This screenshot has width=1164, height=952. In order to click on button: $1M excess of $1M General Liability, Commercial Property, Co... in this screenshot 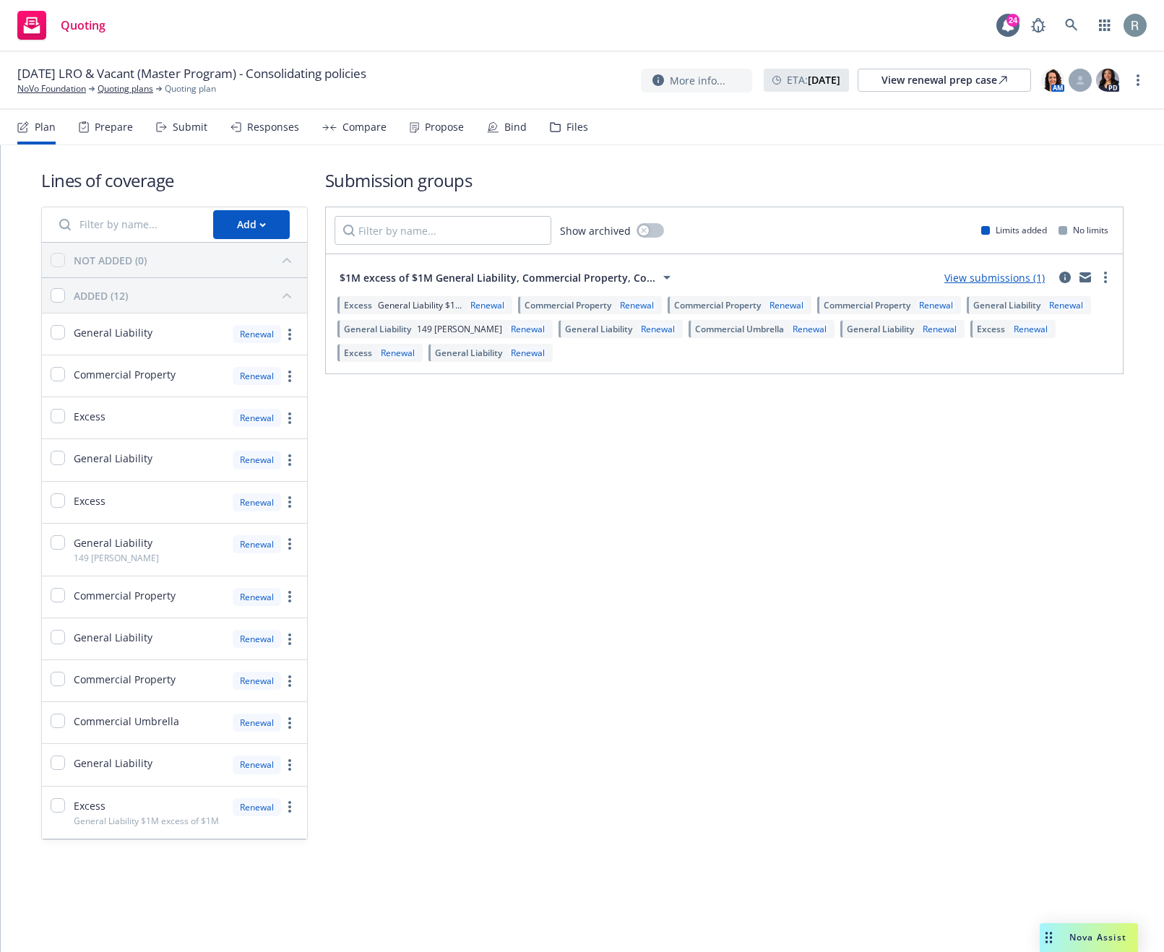, I will do `click(507, 277)`.